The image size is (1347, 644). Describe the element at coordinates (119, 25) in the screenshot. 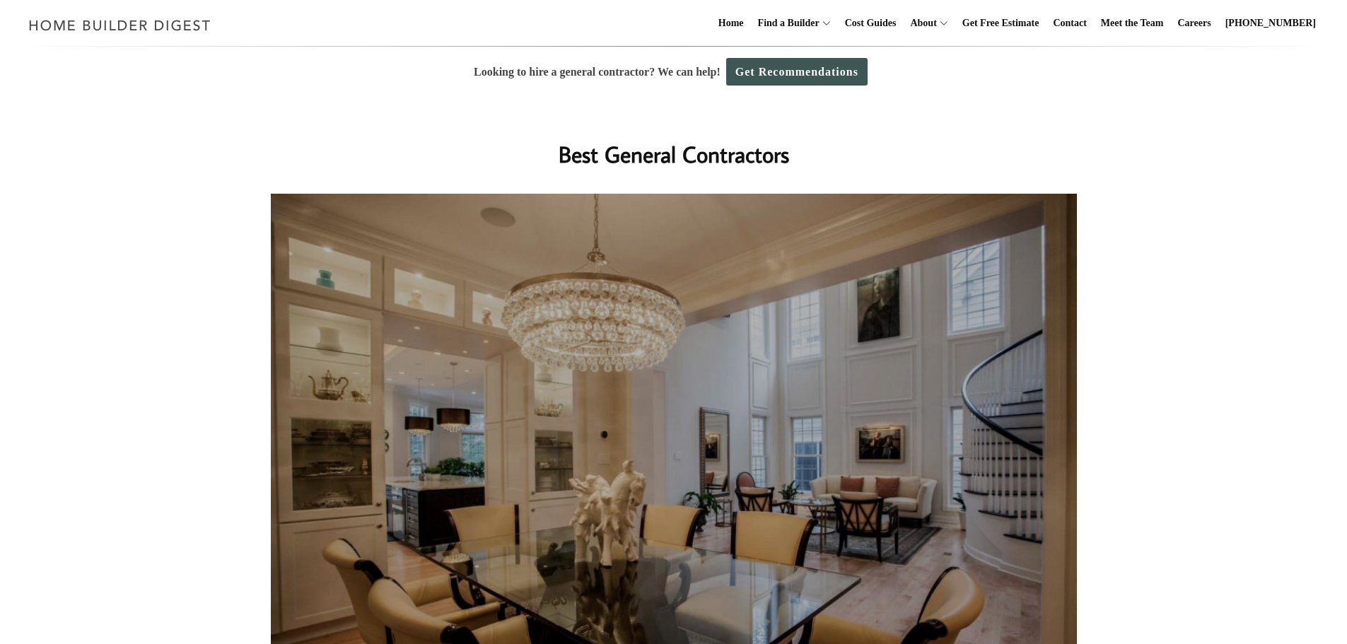

I see `img: Home Builder Digest` at that location.